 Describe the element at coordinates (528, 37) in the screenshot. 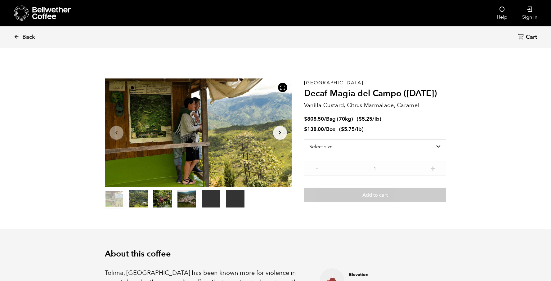

I see `a: Cart` at that location.